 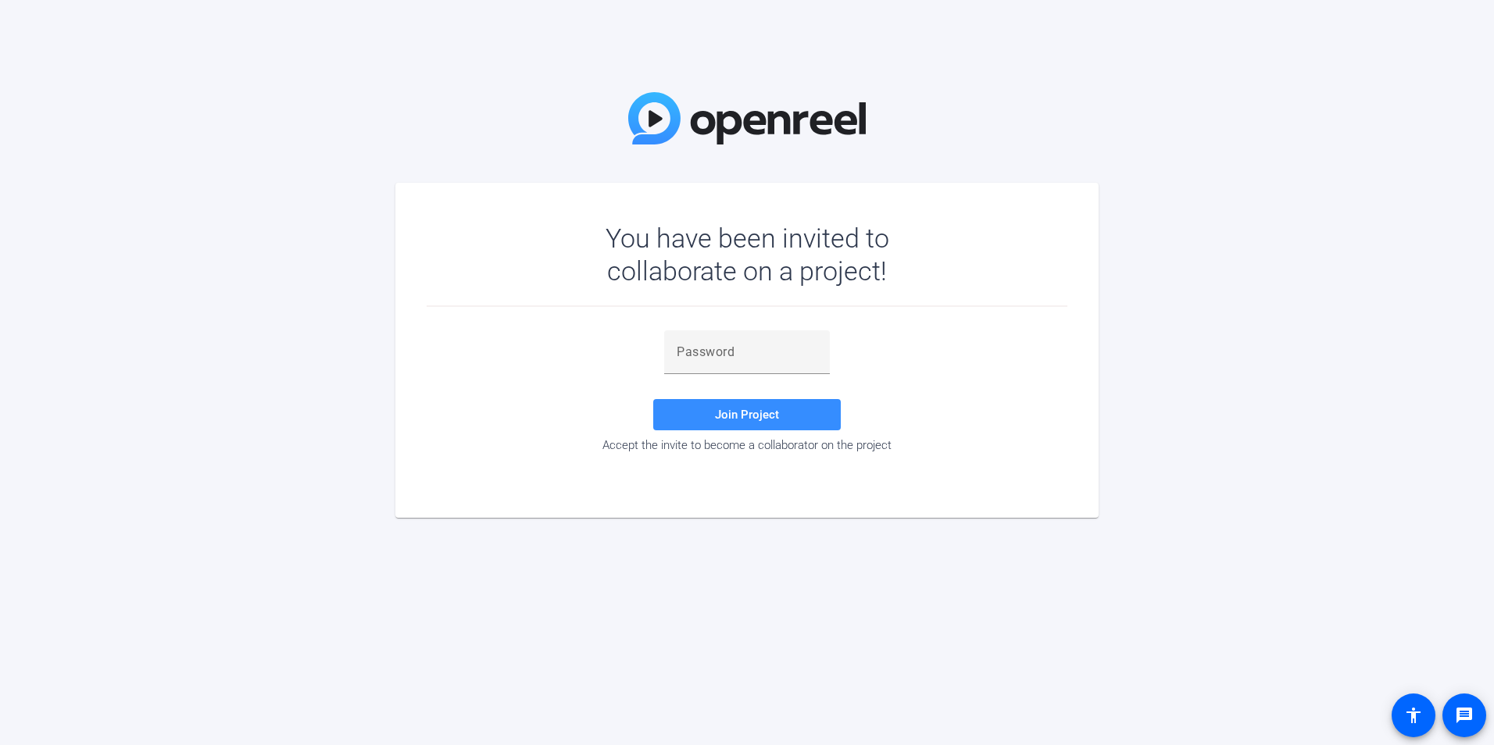 I want to click on div: Accept the invite to become a collaborator on the project, so click(x=747, y=445).